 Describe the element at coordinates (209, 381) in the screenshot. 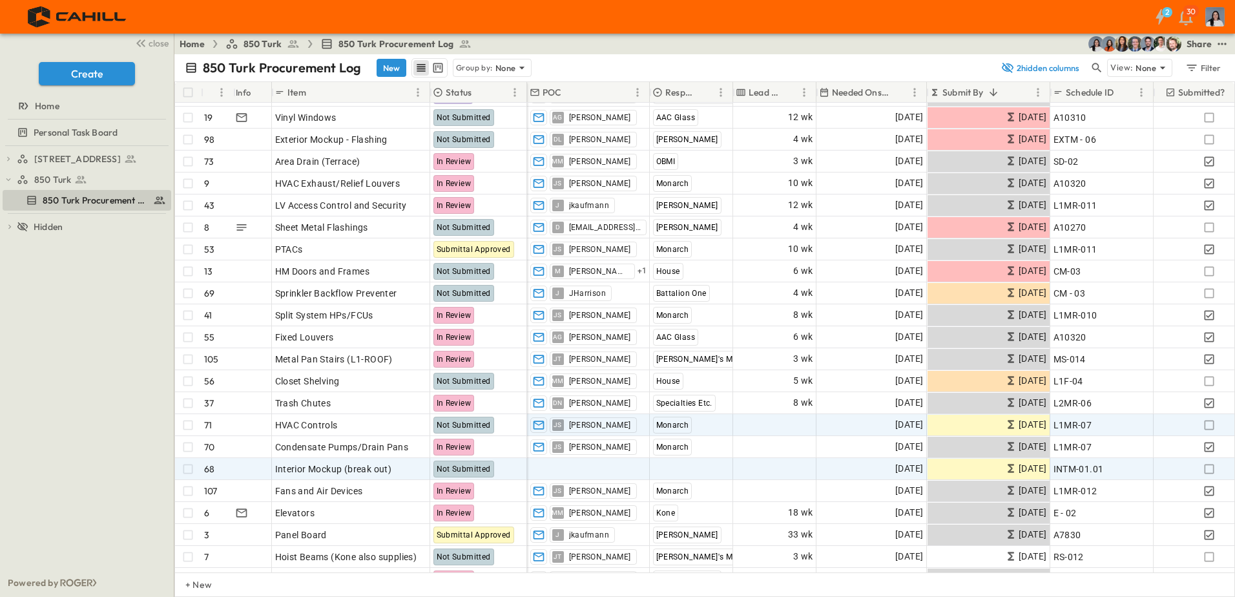

I see `p: 56` at that location.